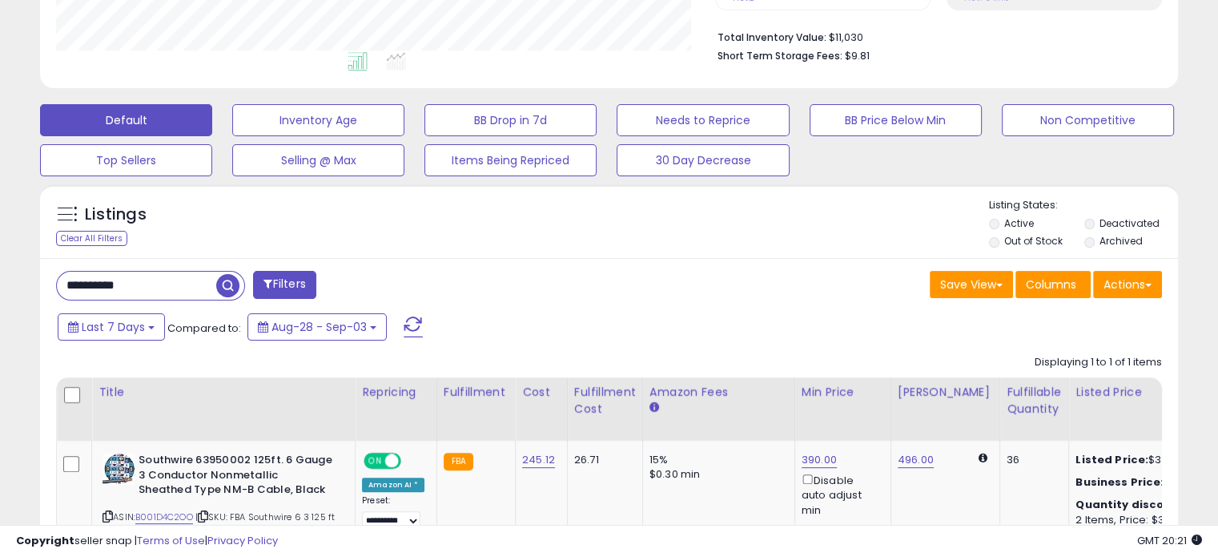 The width and height of the screenshot is (1218, 557). I want to click on span: Compared to:, so click(204, 328).